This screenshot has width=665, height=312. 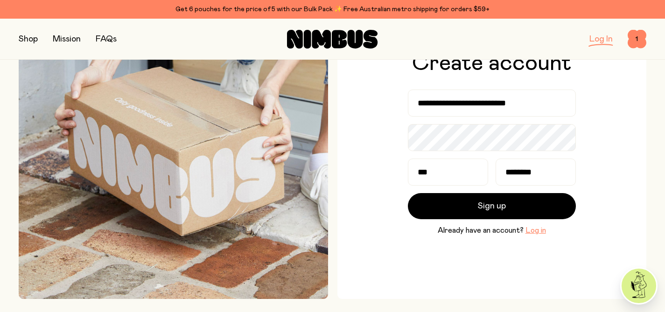 What do you see at coordinates (481, 230) in the screenshot?
I see `span: Already have an account?` at bounding box center [481, 230].